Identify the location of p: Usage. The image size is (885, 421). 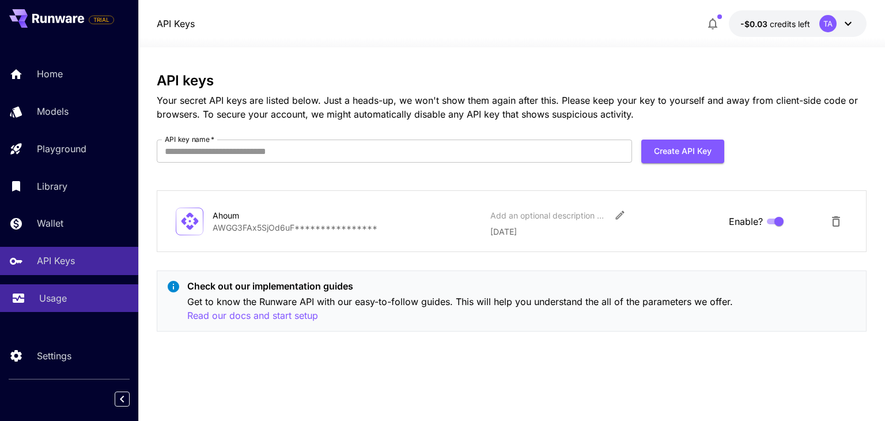
(53, 298).